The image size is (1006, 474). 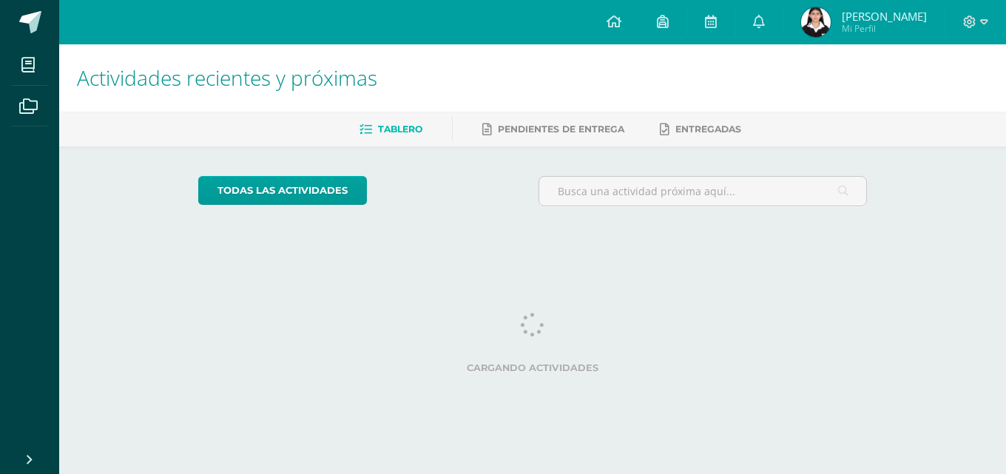 I want to click on span: Entregadas, so click(x=708, y=129).